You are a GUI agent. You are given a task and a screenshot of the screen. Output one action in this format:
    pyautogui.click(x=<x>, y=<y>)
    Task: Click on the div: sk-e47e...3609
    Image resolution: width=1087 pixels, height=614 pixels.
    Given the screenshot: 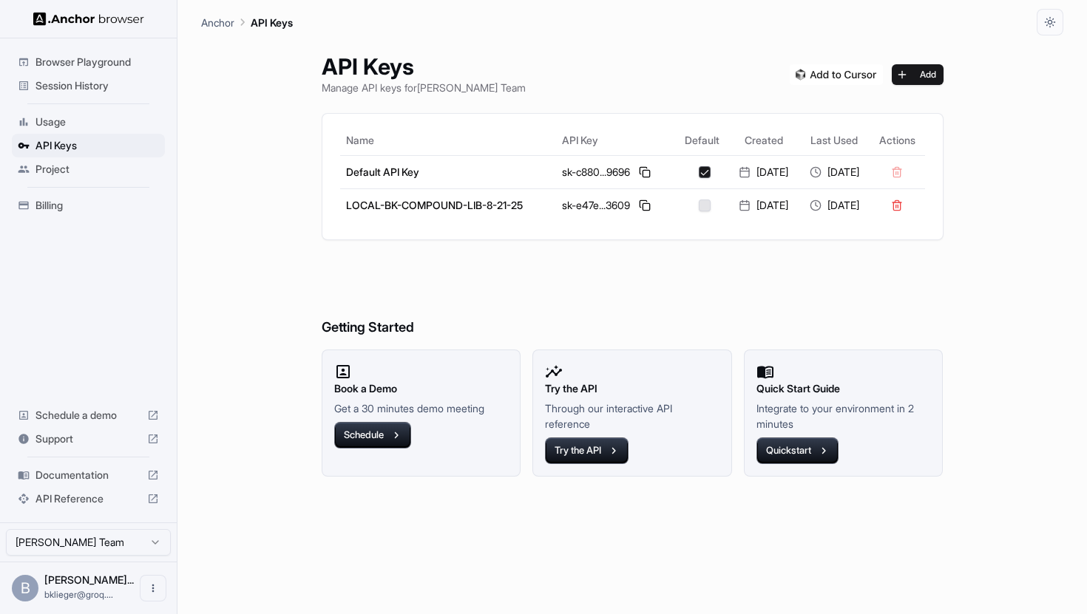 What is the action you would take?
    pyautogui.click(x=615, y=206)
    